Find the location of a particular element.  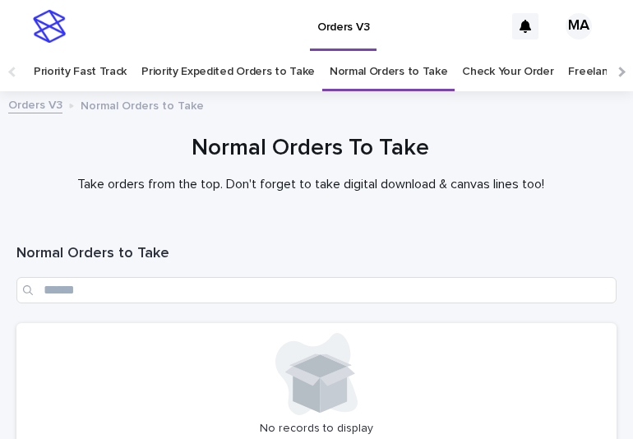

a: Priority Fast Track is located at coordinates (80, 72).